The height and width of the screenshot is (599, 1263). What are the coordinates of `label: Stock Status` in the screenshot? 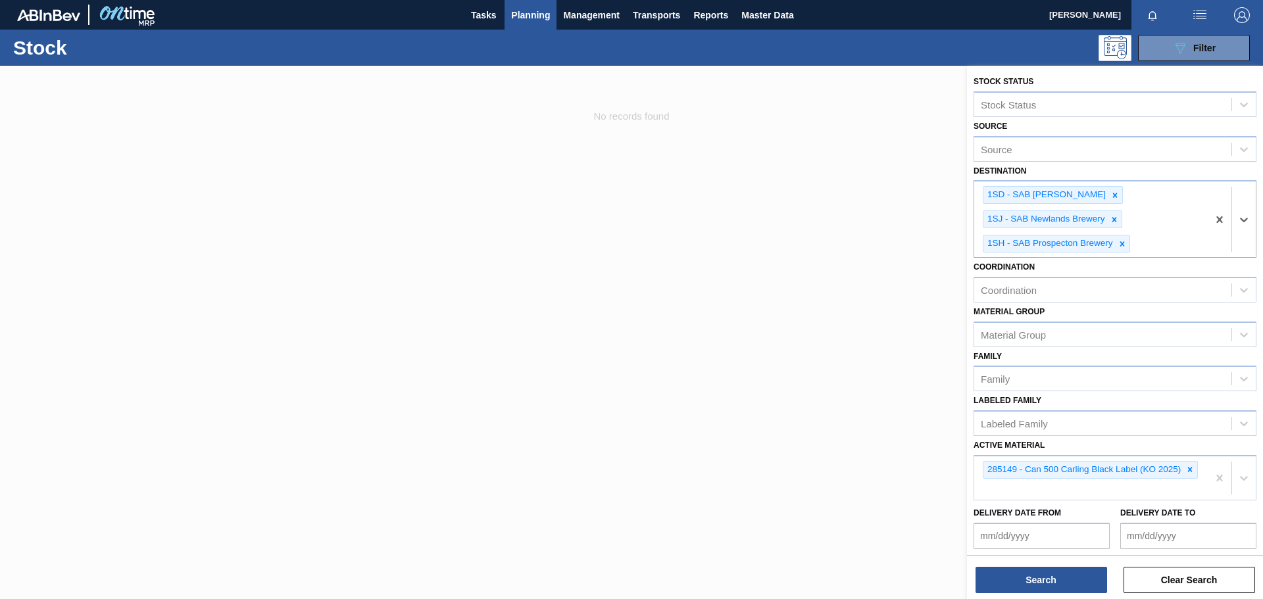 It's located at (1003, 82).